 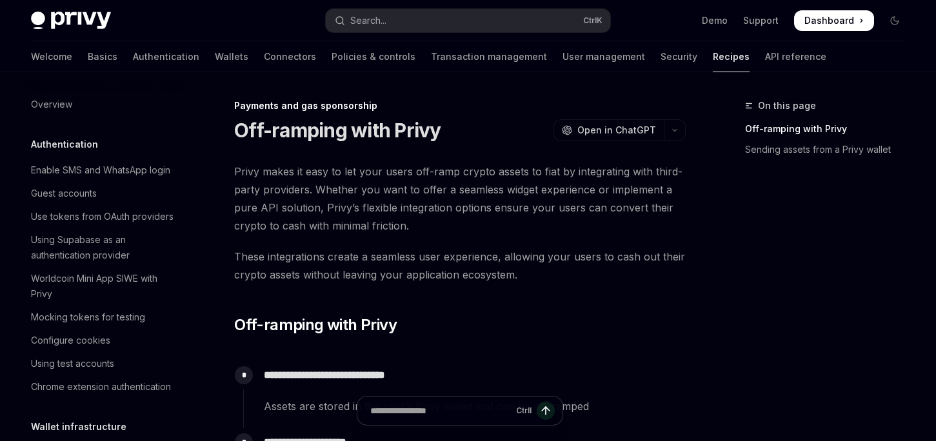 I want to click on a: Transaction management, so click(x=489, y=57).